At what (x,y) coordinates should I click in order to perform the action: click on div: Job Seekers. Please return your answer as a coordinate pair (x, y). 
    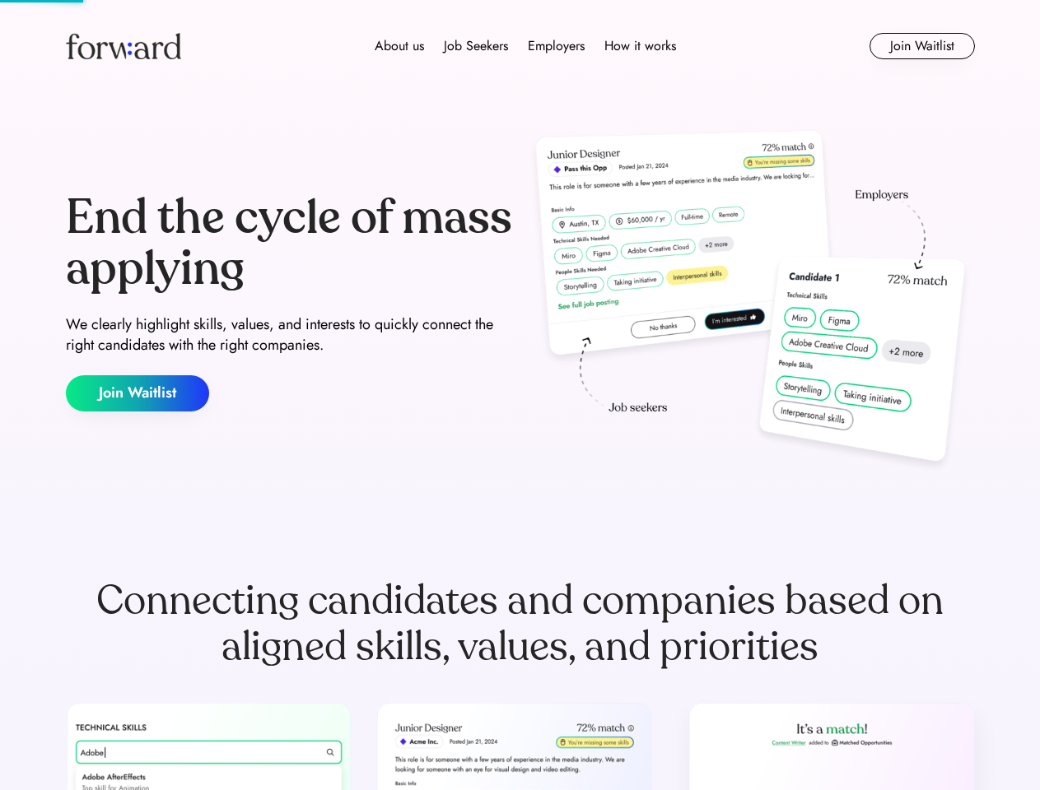
    Looking at the image, I should click on (476, 46).